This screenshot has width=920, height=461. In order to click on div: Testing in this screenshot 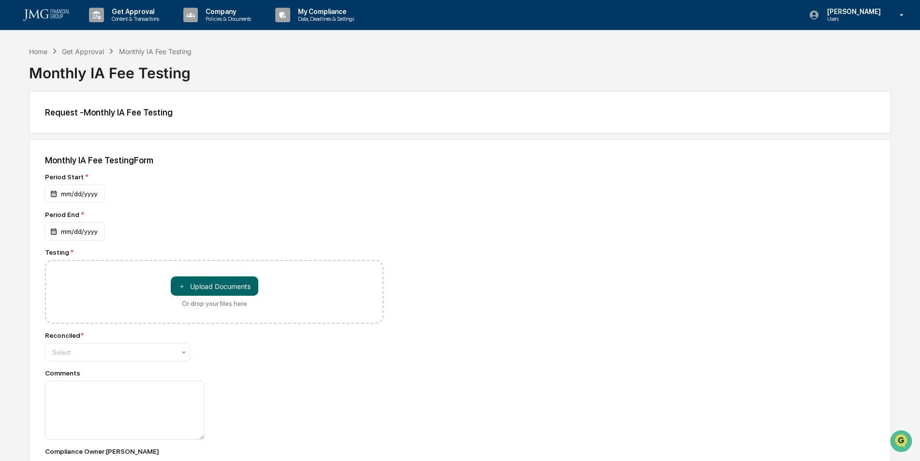, I will do `click(214, 253)`.